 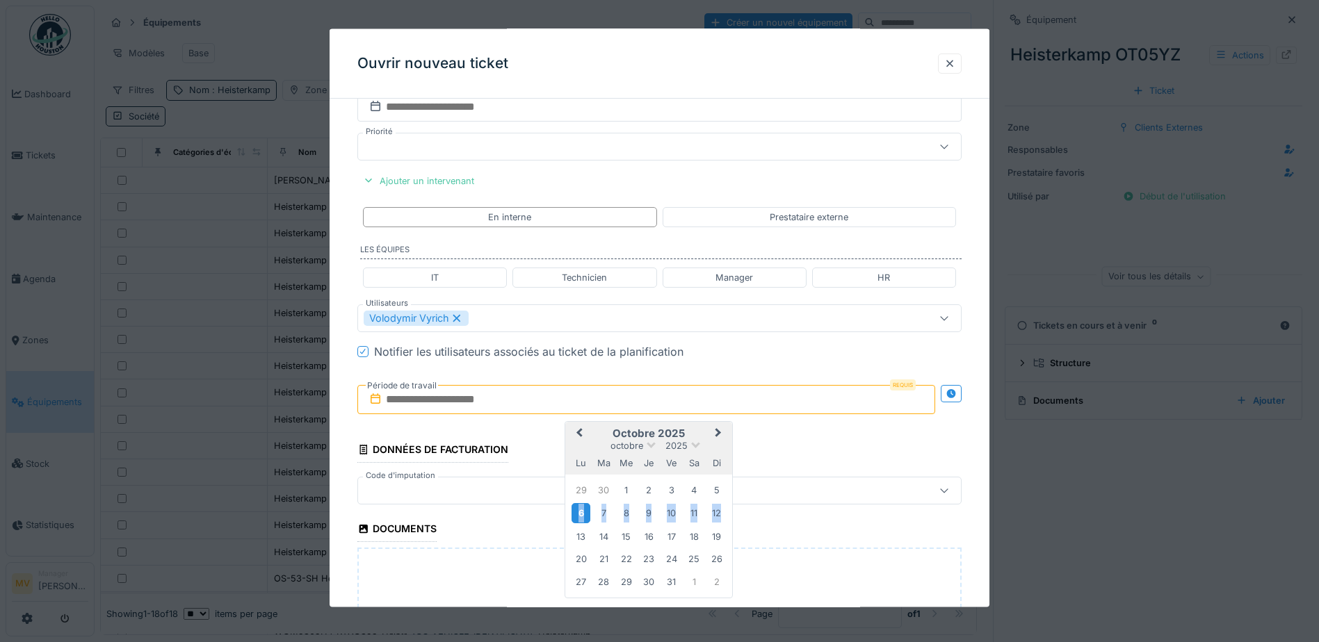 What do you see at coordinates (720, 435) in the screenshot?
I see `button: Next Month` at bounding box center [720, 435].